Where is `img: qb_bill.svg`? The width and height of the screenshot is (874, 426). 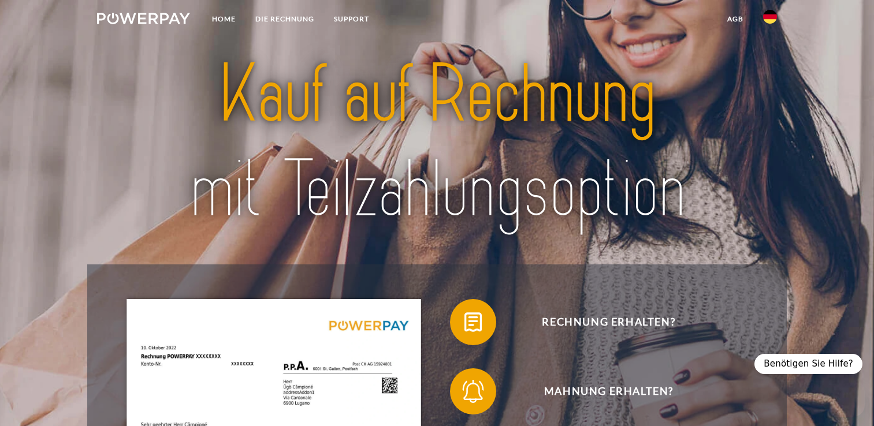 img: qb_bill.svg is located at coordinates (473, 322).